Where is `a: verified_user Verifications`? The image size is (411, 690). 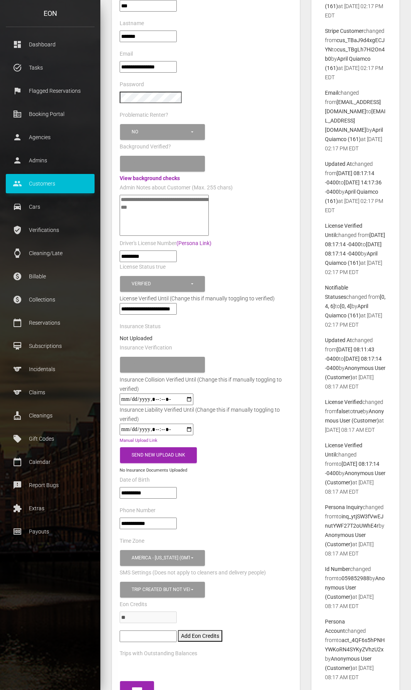 a: verified_user Verifications is located at coordinates (50, 230).